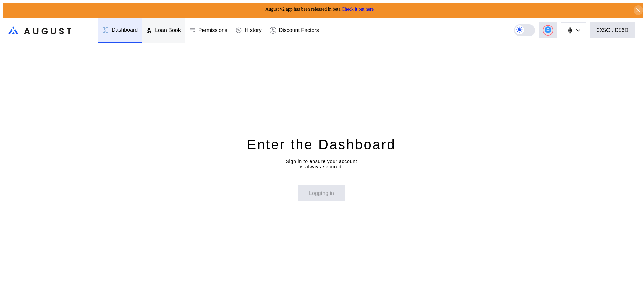 The width and height of the screenshot is (643, 291). What do you see at coordinates (125, 30) in the screenshot?
I see `div: Dashboard` at bounding box center [125, 30].